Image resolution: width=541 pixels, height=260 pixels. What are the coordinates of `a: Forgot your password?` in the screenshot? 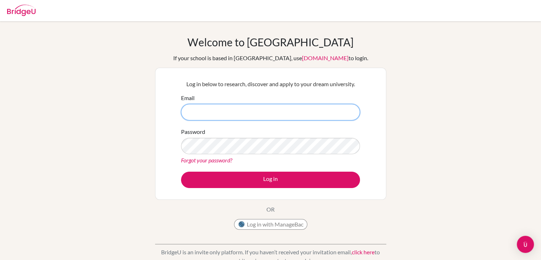 It's located at (207, 160).